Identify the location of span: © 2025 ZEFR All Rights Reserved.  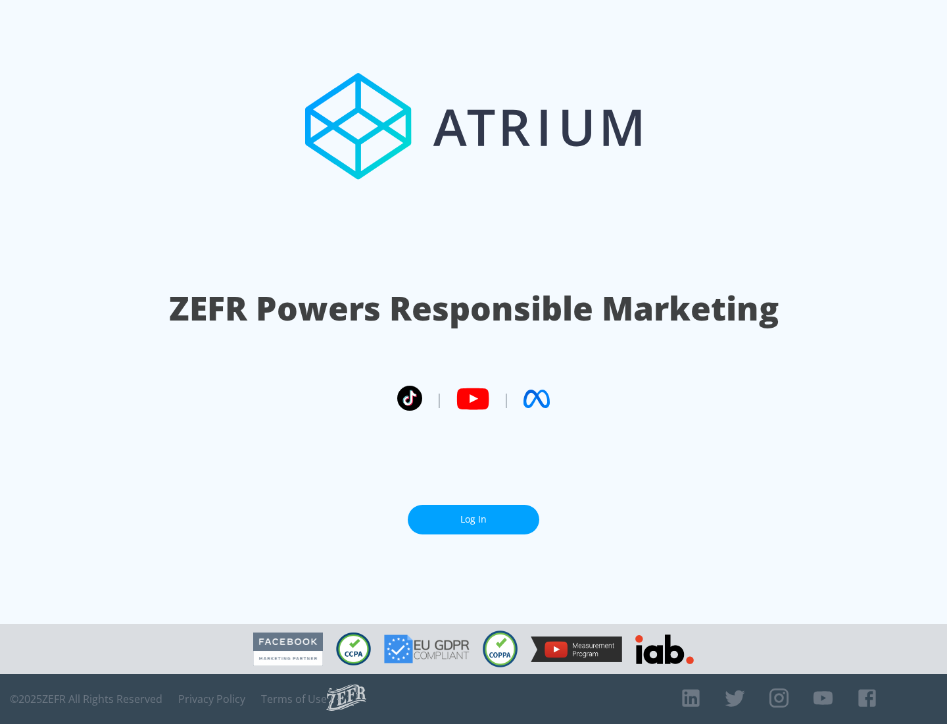
(86, 699).